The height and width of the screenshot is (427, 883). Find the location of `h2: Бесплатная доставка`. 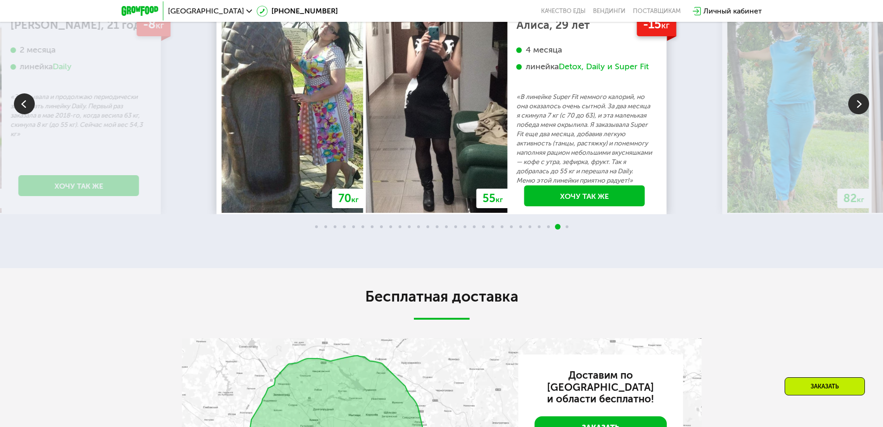

h2: Бесплатная доставка is located at coordinates (442, 296).